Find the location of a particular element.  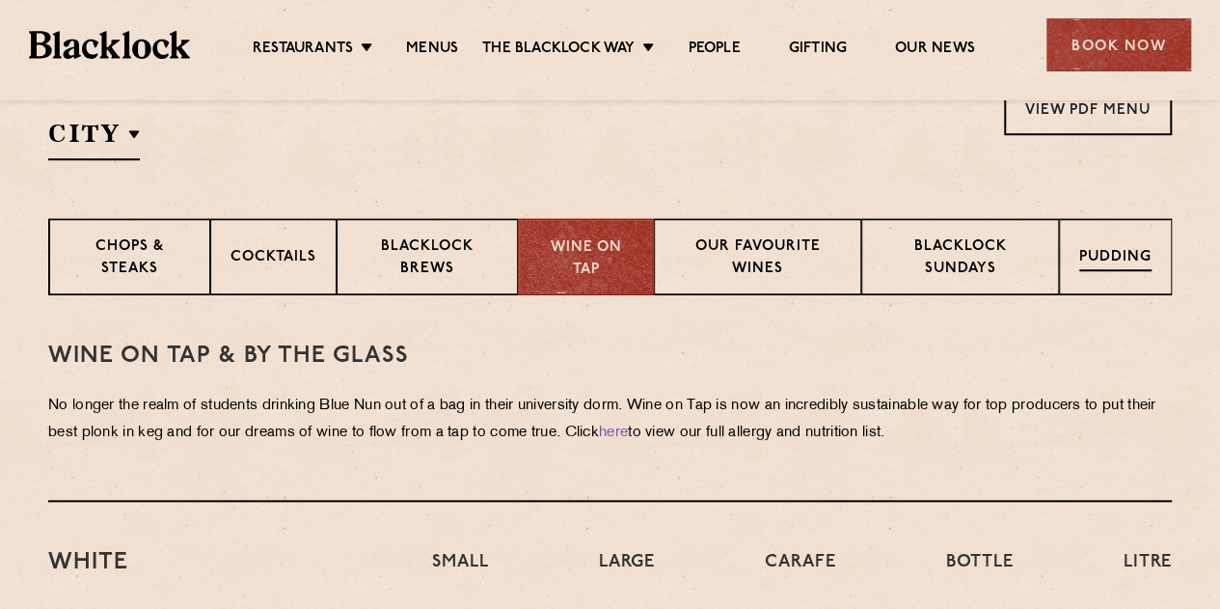

h4: Carafe is located at coordinates (800, 572).